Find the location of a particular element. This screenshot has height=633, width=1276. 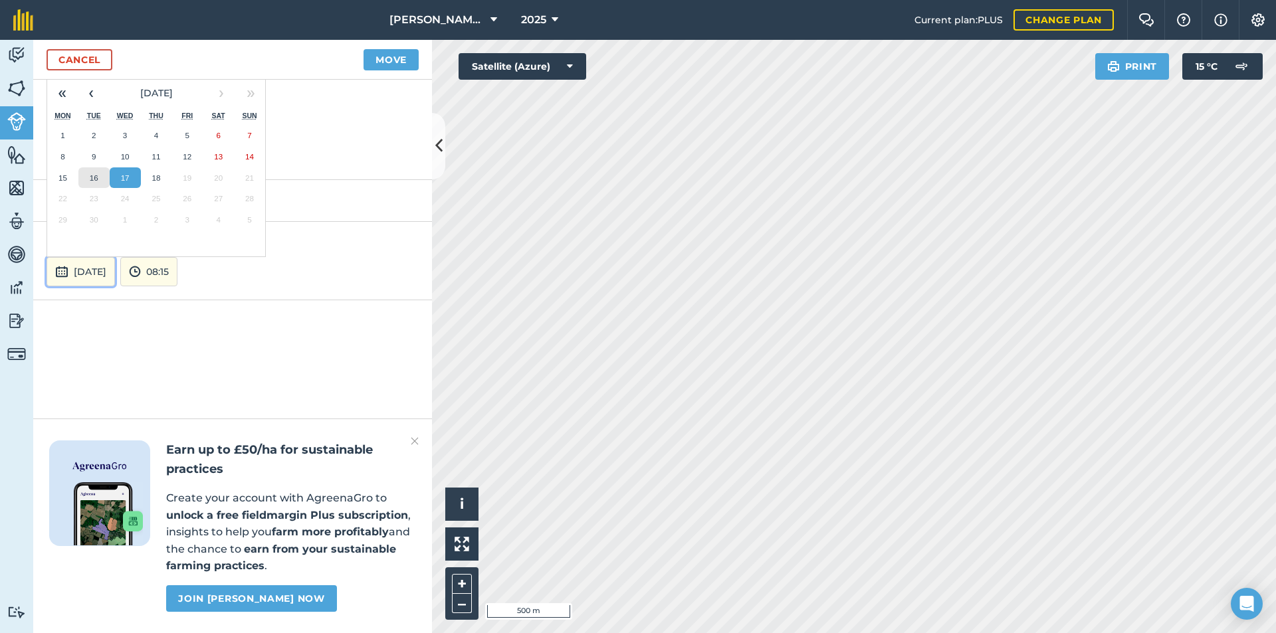

a: Cancel is located at coordinates (79, 60).